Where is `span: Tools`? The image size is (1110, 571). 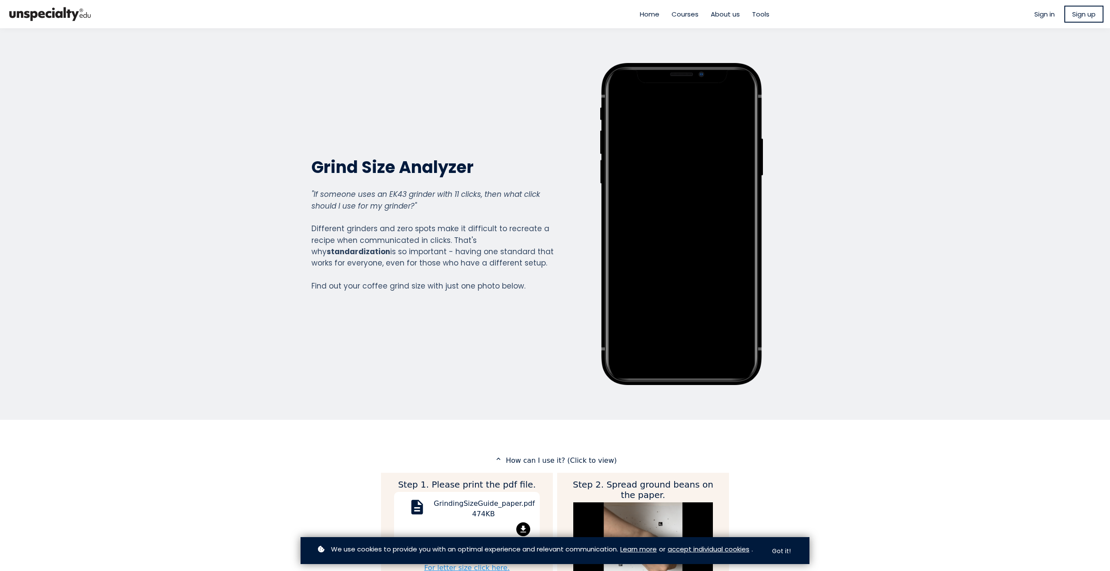
span: Tools is located at coordinates (761, 14).